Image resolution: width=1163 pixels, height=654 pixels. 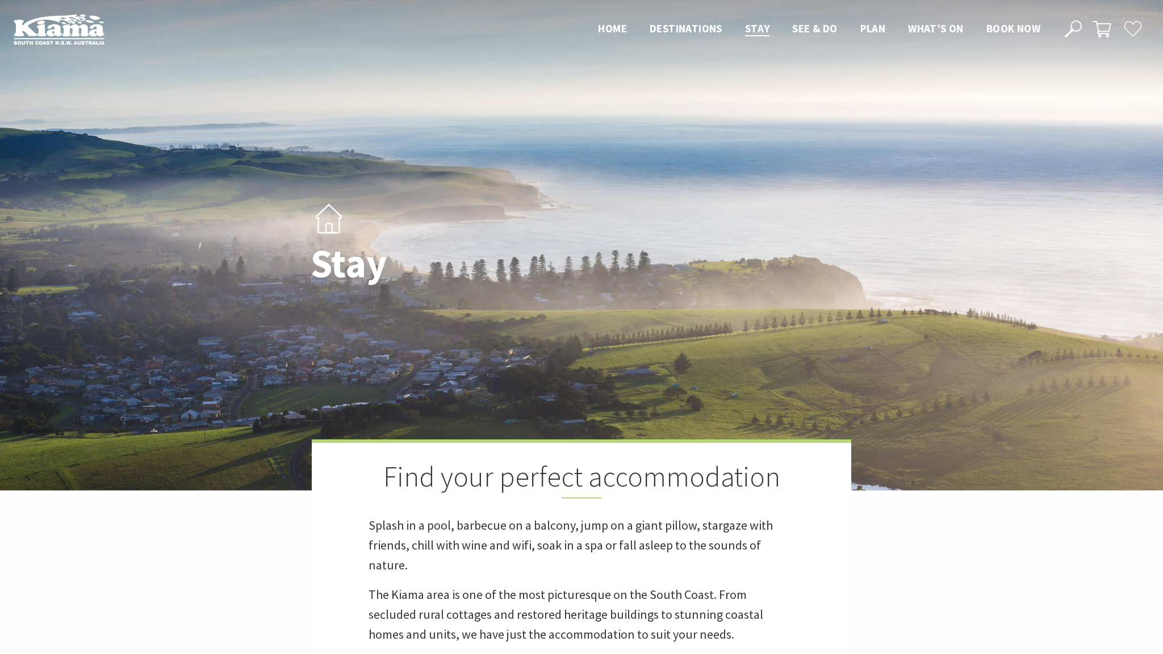 What do you see at coordinates (1013, 28) in the screenshot?
I see `span: Book now` at bounding box center [1013, 28].